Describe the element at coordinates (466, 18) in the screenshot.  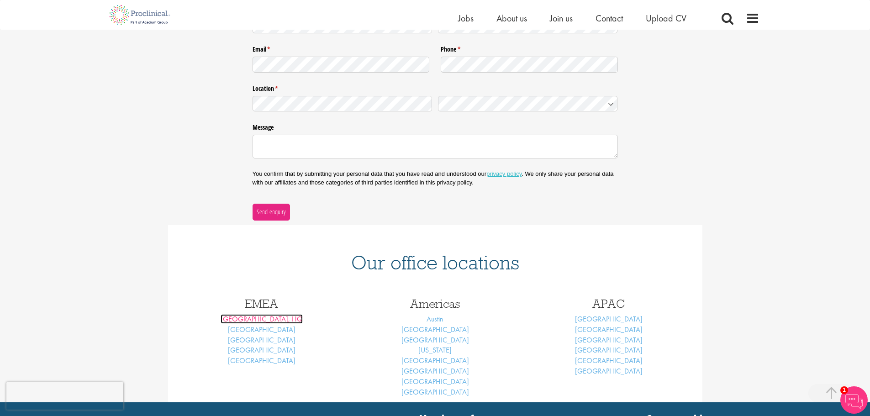
I see `span: Jobs` at that location.